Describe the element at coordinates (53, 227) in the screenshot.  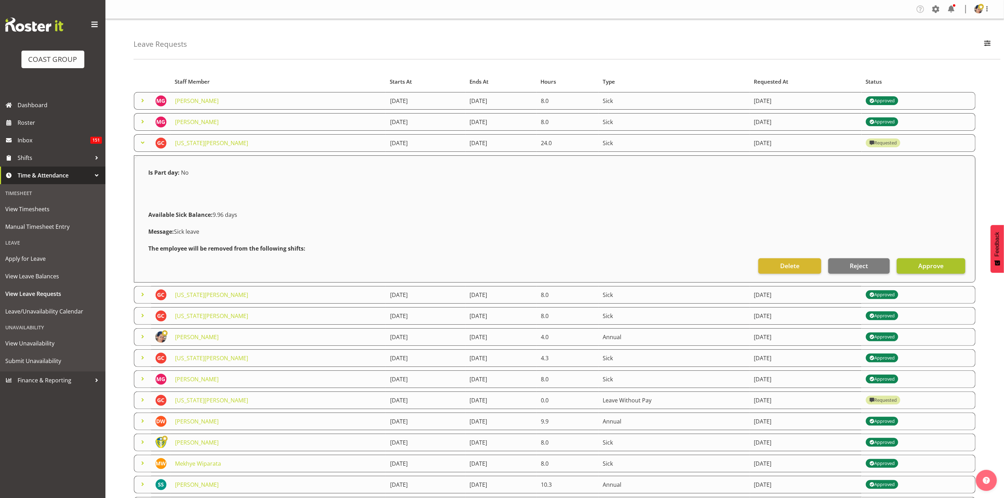
I see `span: Manual Timesheet Entry` at that location.